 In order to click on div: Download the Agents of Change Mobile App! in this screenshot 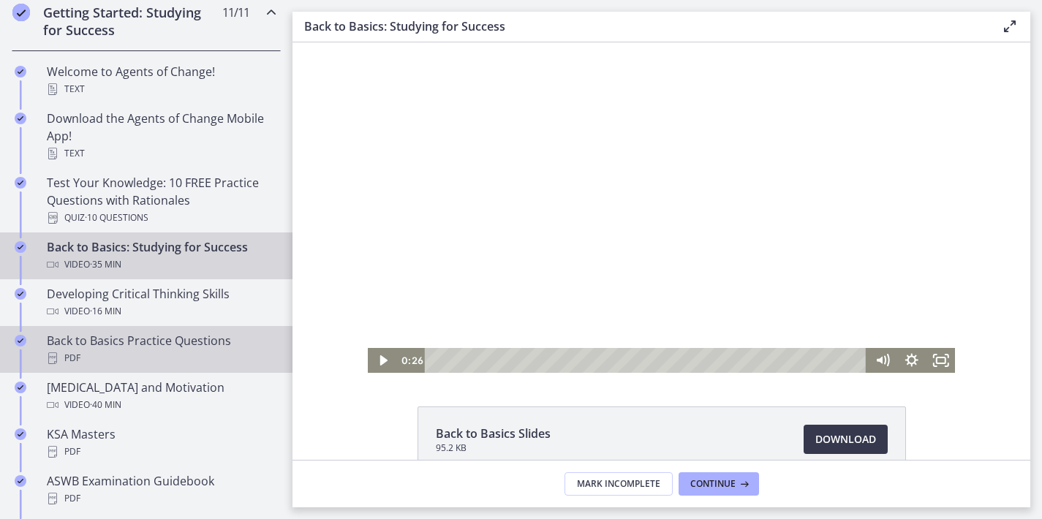, I will do `click(161, 136)`.